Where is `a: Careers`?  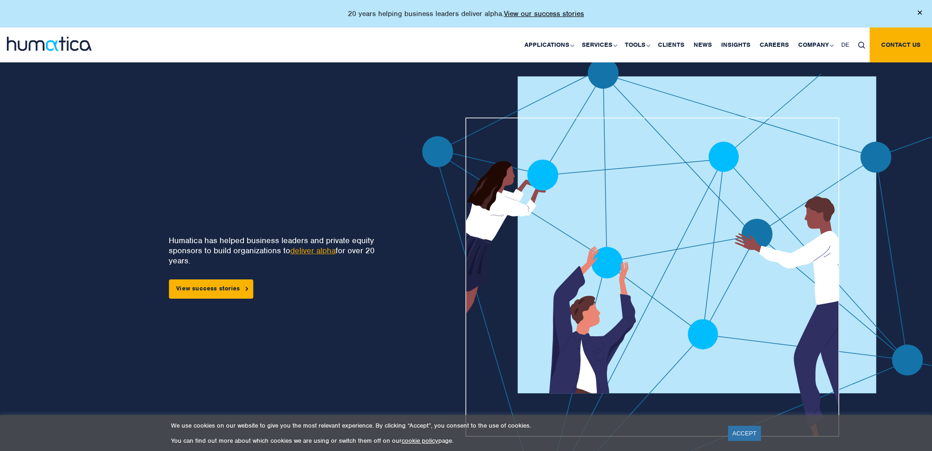 a: Careers is located at coordinates (775, 45).